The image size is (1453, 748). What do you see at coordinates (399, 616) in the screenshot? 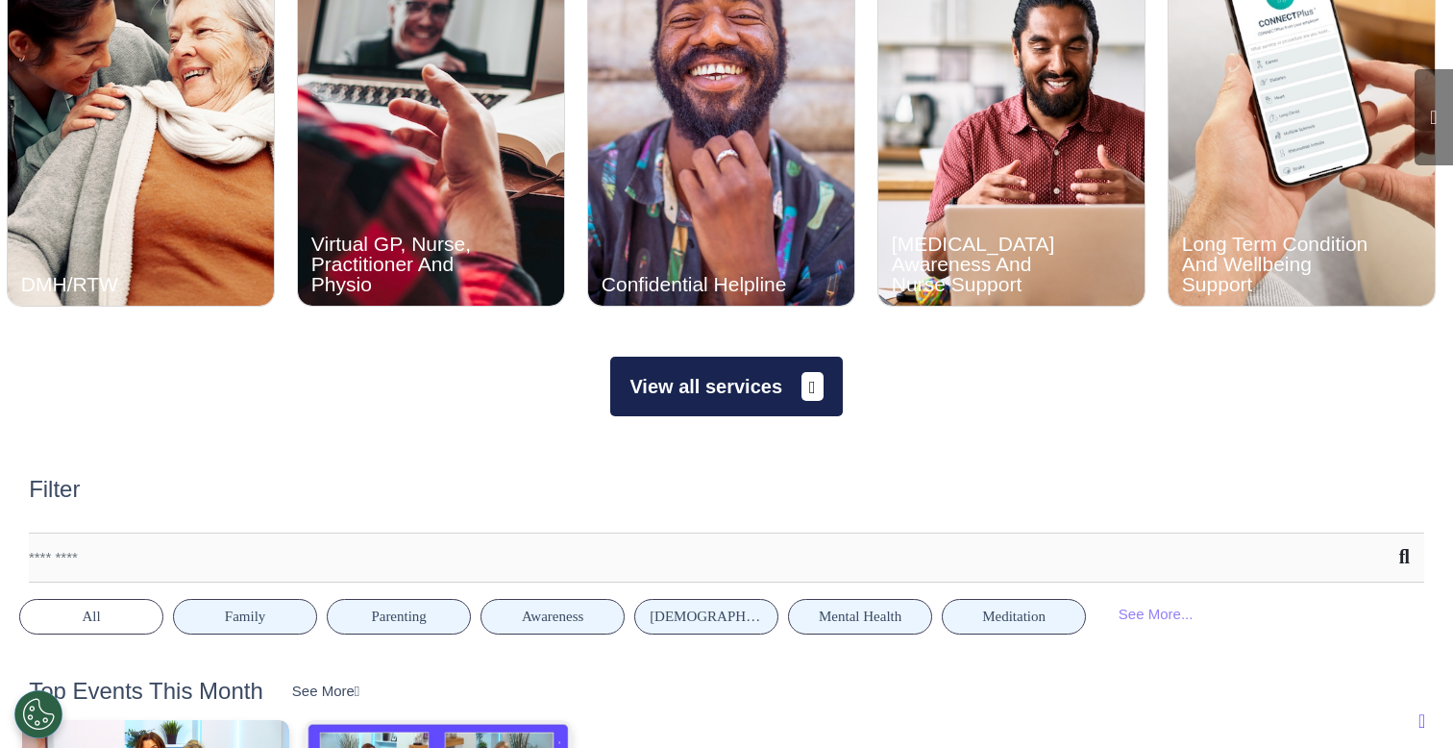
I see `button: Parenting` at bounding box center [399, 616].